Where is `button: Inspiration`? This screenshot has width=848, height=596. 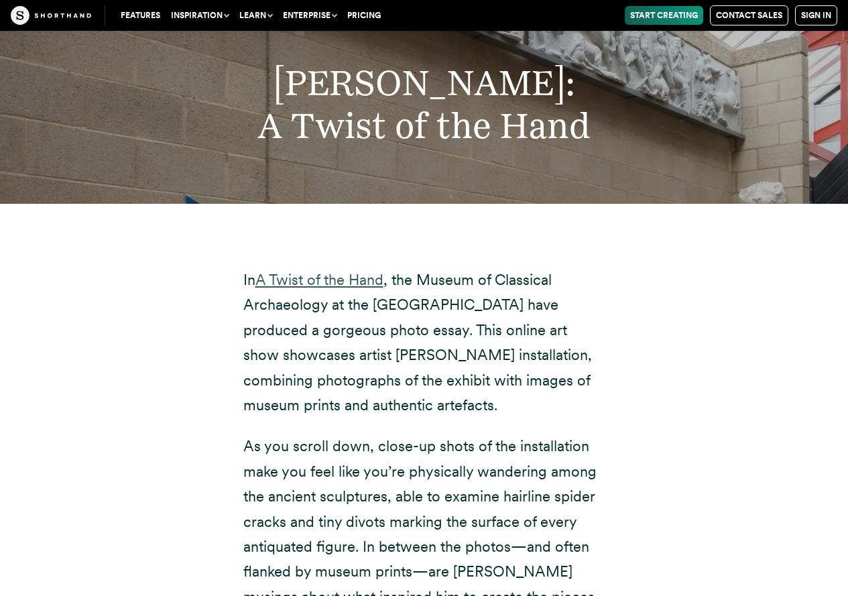
button: Inspiration is located at coordinates (200, 15).